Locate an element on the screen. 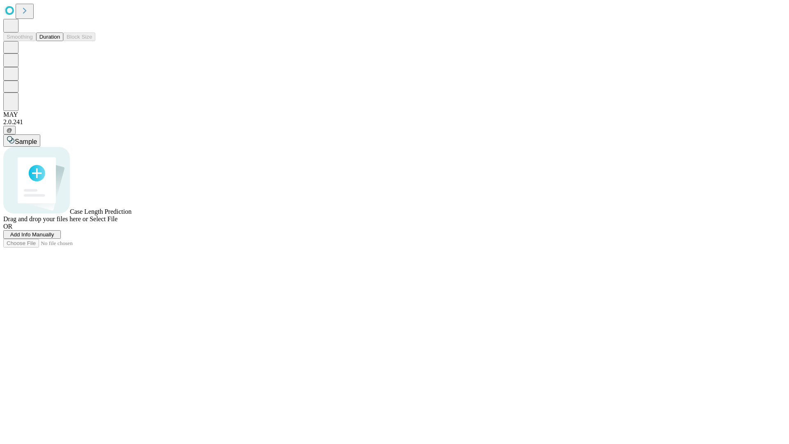 This screenshot has height=444, width=789. div: 2.0.241 is located at coordinates (394, 122).